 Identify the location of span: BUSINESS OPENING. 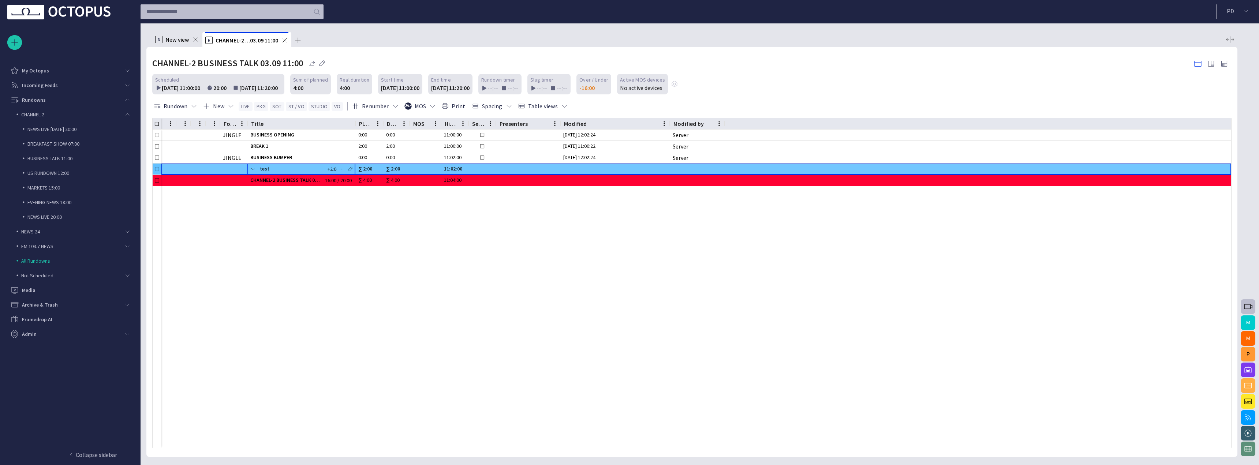
(301, 135).